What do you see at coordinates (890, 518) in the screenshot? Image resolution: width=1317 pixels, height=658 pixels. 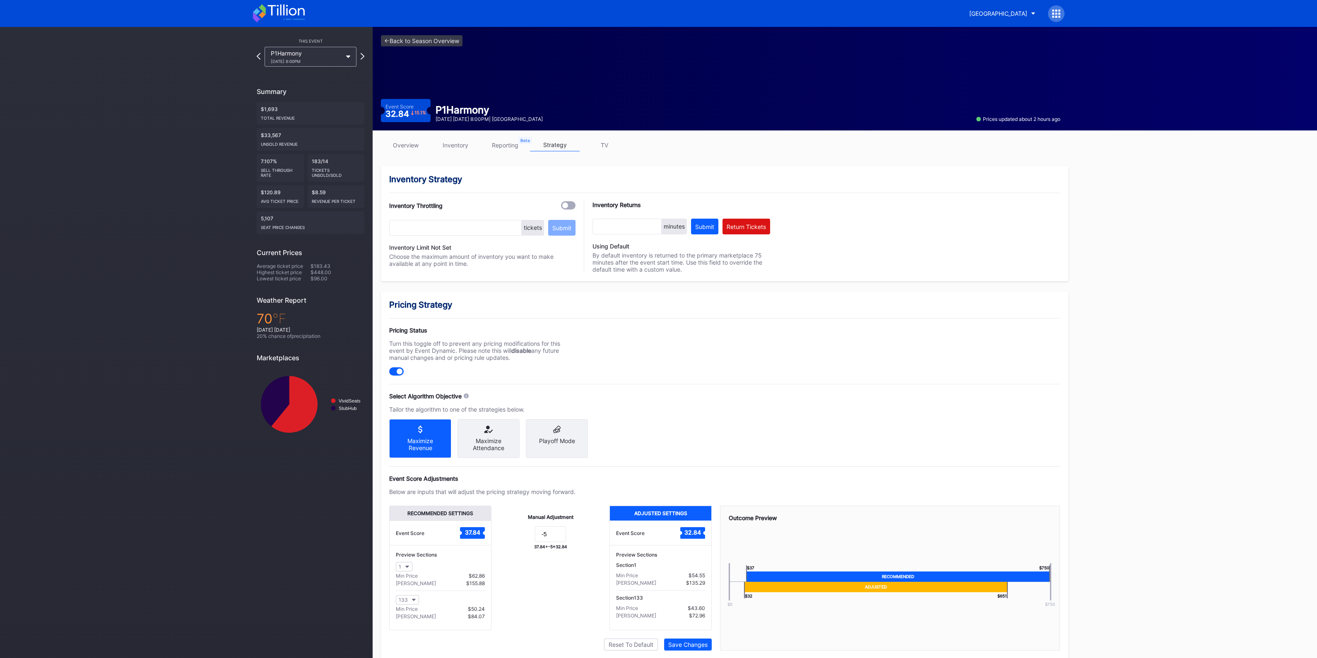 I see `div: Outcome Preview` at bounding box center [890, 518].